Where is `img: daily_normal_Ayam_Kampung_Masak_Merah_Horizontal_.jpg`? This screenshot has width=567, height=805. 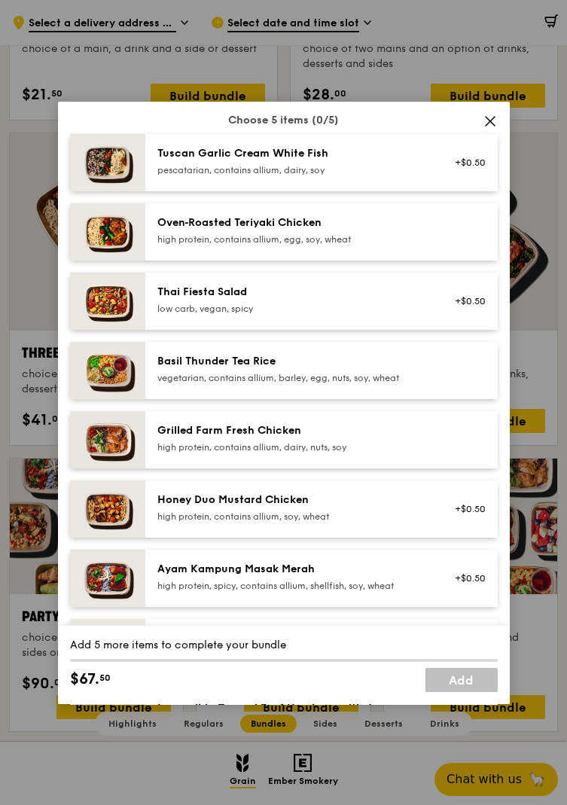 img: daily_normal_Ayam_Kampung_Masak_Merah_Horizontal_.jpg is located at coordinates (108, 578).